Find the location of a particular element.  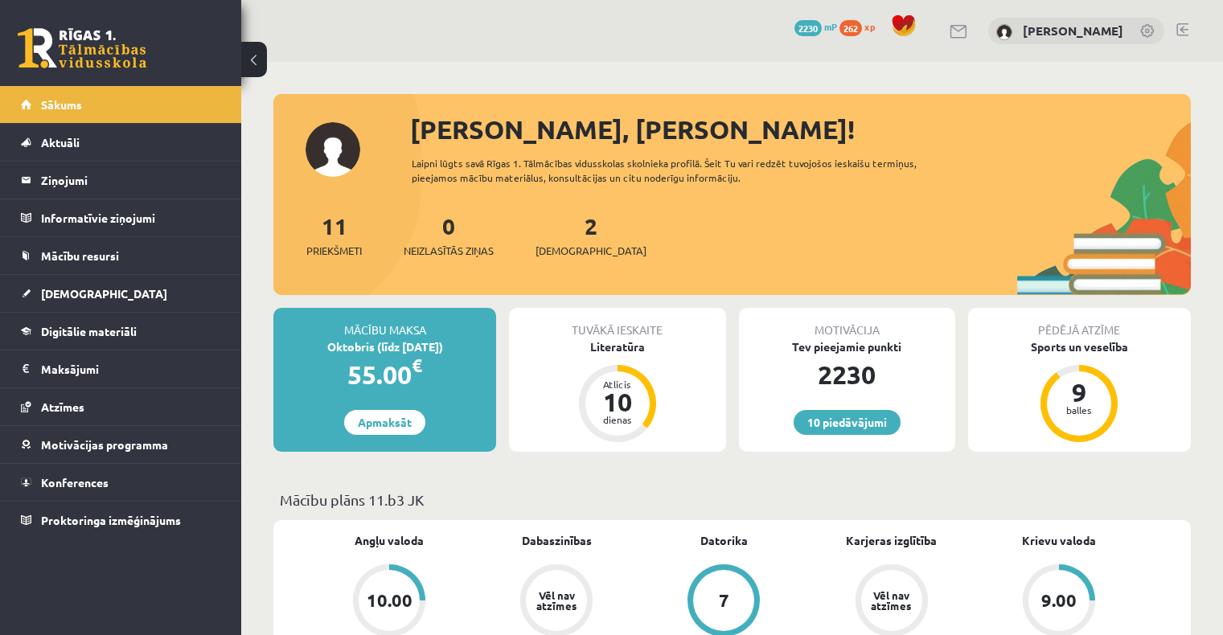

a: Ziņojumi is located at coordinates (121, 180).